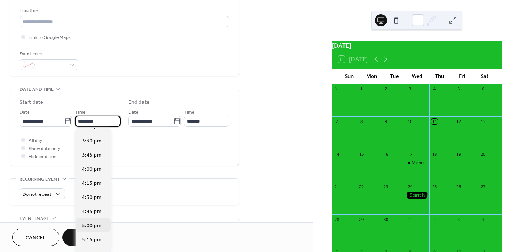 The image size is (521, 252). Describe the element at coordinates (361, 220) in the screenshot. I see `div: 29` at that location.